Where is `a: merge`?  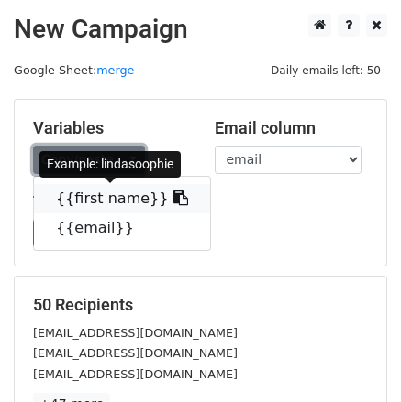 a: merge is located at coordinates (115, 70).